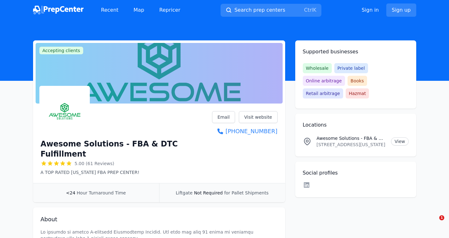  Describe the element at coordinates (208, 192) in the screenshot. I see `span: Not Required` at that location.